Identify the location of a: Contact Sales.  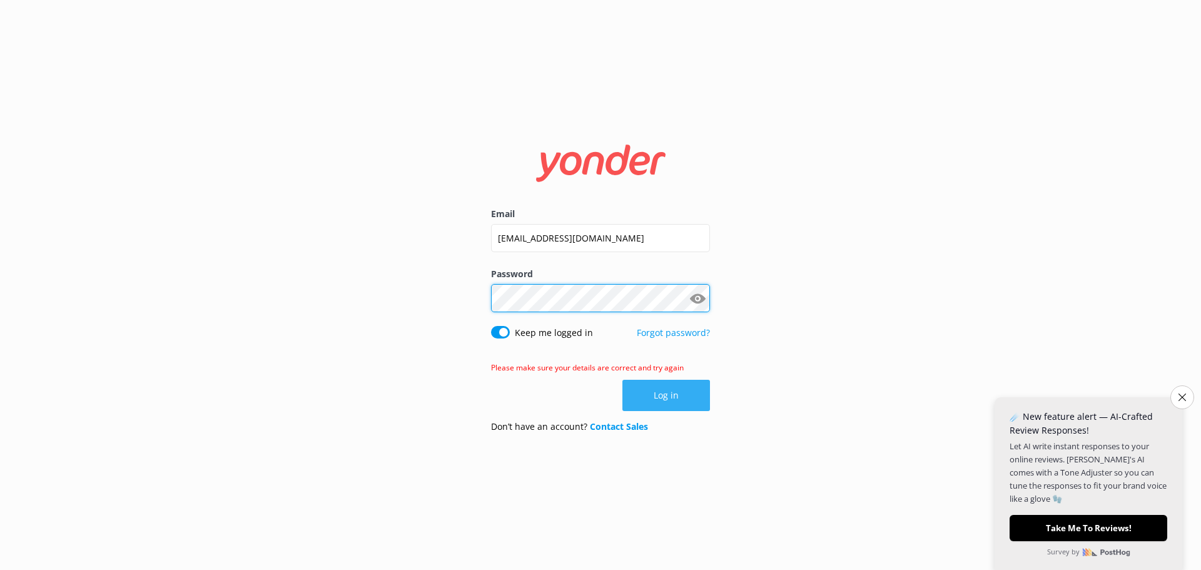
(618, 426).